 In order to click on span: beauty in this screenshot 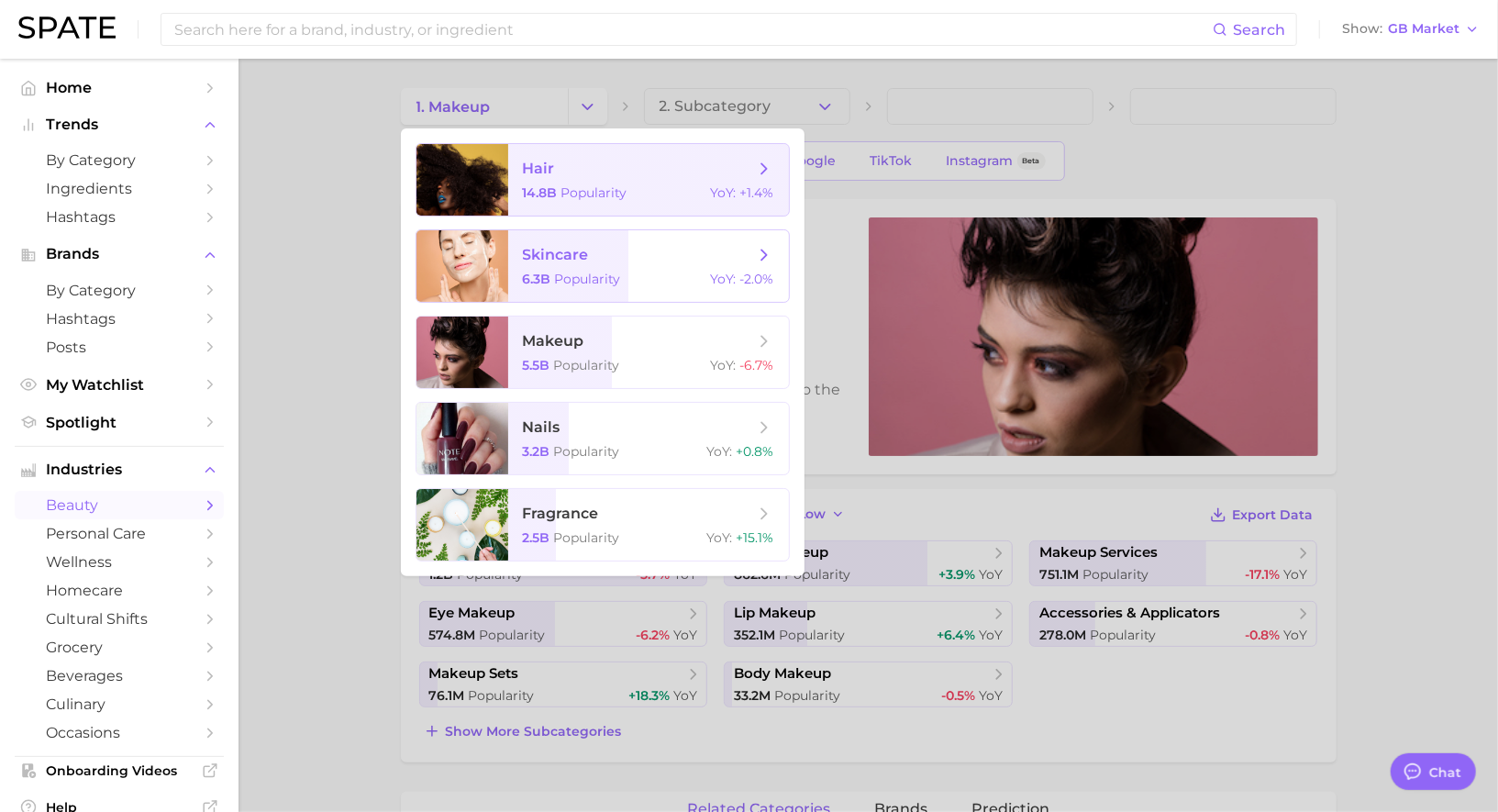, I will do `click(119, 504)`.